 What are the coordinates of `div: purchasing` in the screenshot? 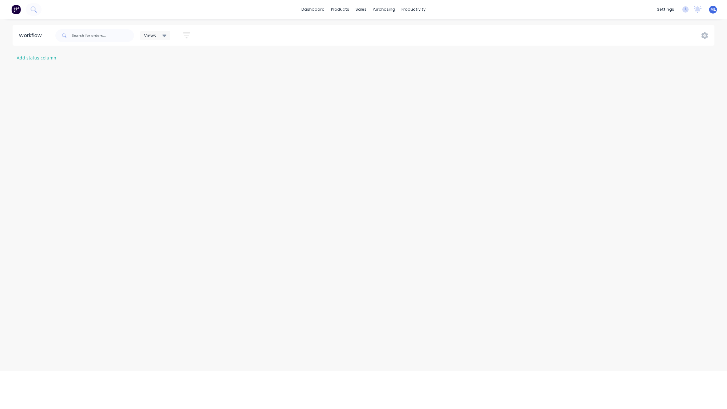 It's located at (384, 9).